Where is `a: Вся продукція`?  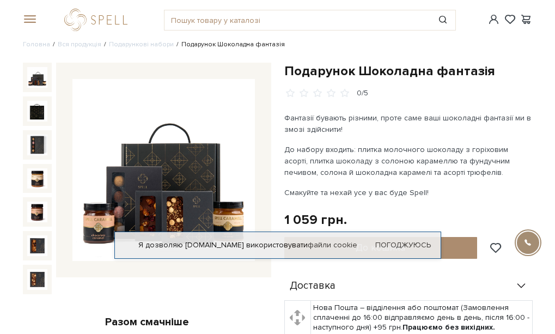 a: Вся продукція is located at coordinates (80, 44).